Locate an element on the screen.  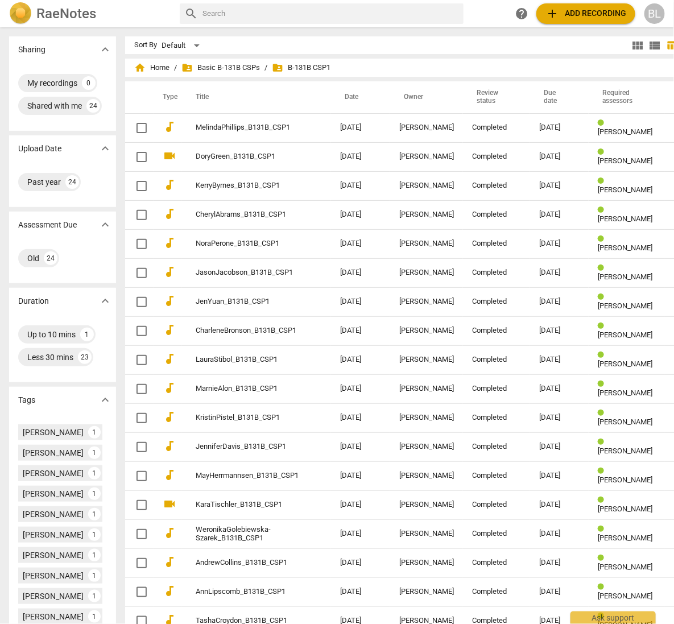
div: Sort By is located at coordinates (146, 45).